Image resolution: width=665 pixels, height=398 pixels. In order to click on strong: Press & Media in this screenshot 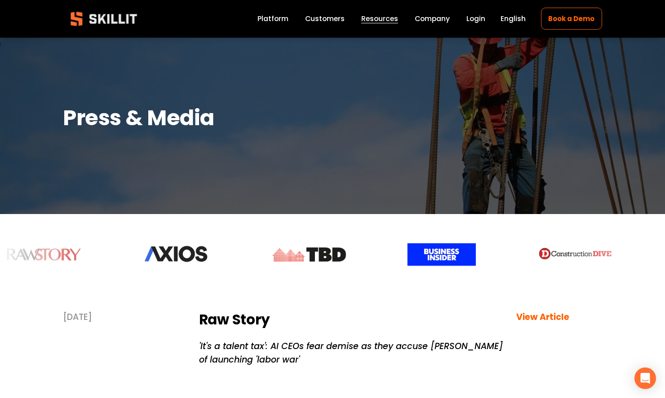, I will do `click(138, 118)`.